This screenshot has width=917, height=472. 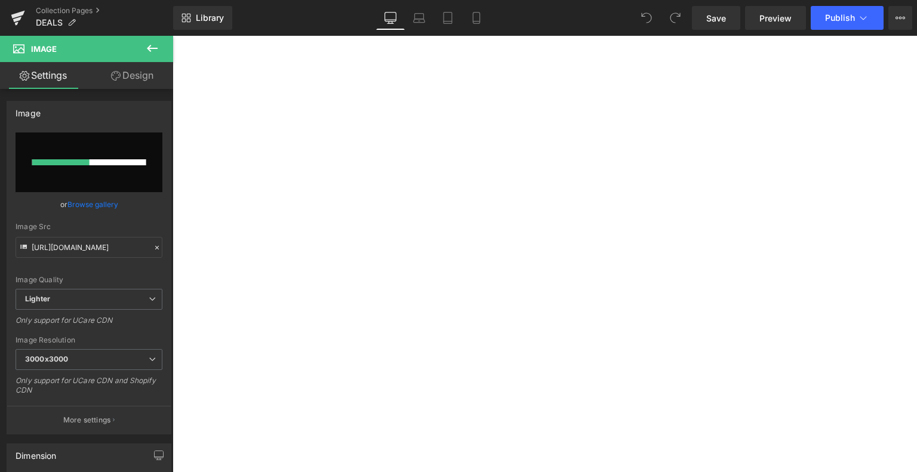 I want to click on p: More settings, so click(x=87, y=420).